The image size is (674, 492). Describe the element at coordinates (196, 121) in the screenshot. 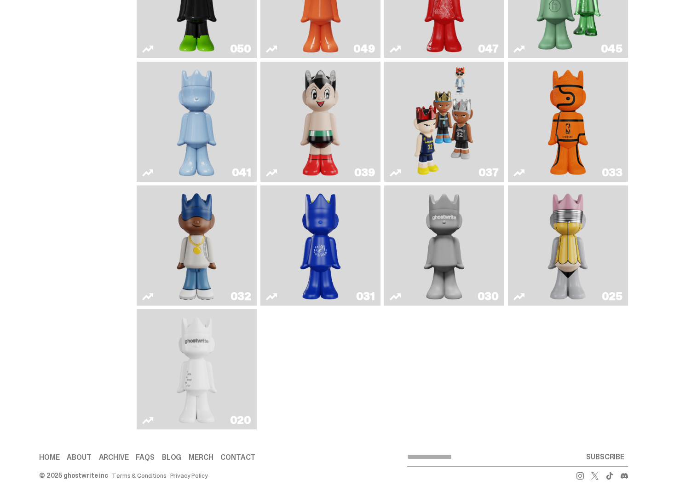

I see `a: Schrödinger's ghost: Winter Blue` at that location.